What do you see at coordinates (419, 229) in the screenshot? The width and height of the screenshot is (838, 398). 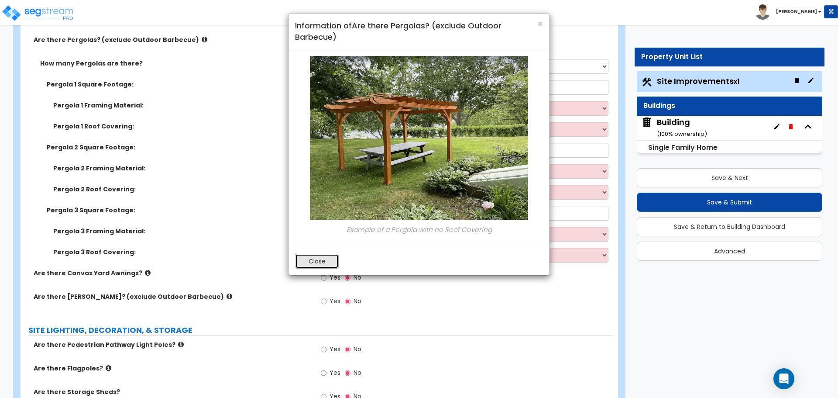 I see `em: Example of a Pergola with no Roof Covering` at bounding box center [419, 229].